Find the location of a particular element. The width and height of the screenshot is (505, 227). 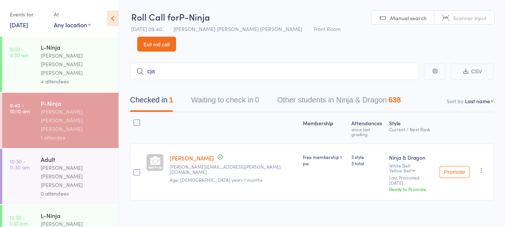

div: since last grading is located at coordinates (367, 132).